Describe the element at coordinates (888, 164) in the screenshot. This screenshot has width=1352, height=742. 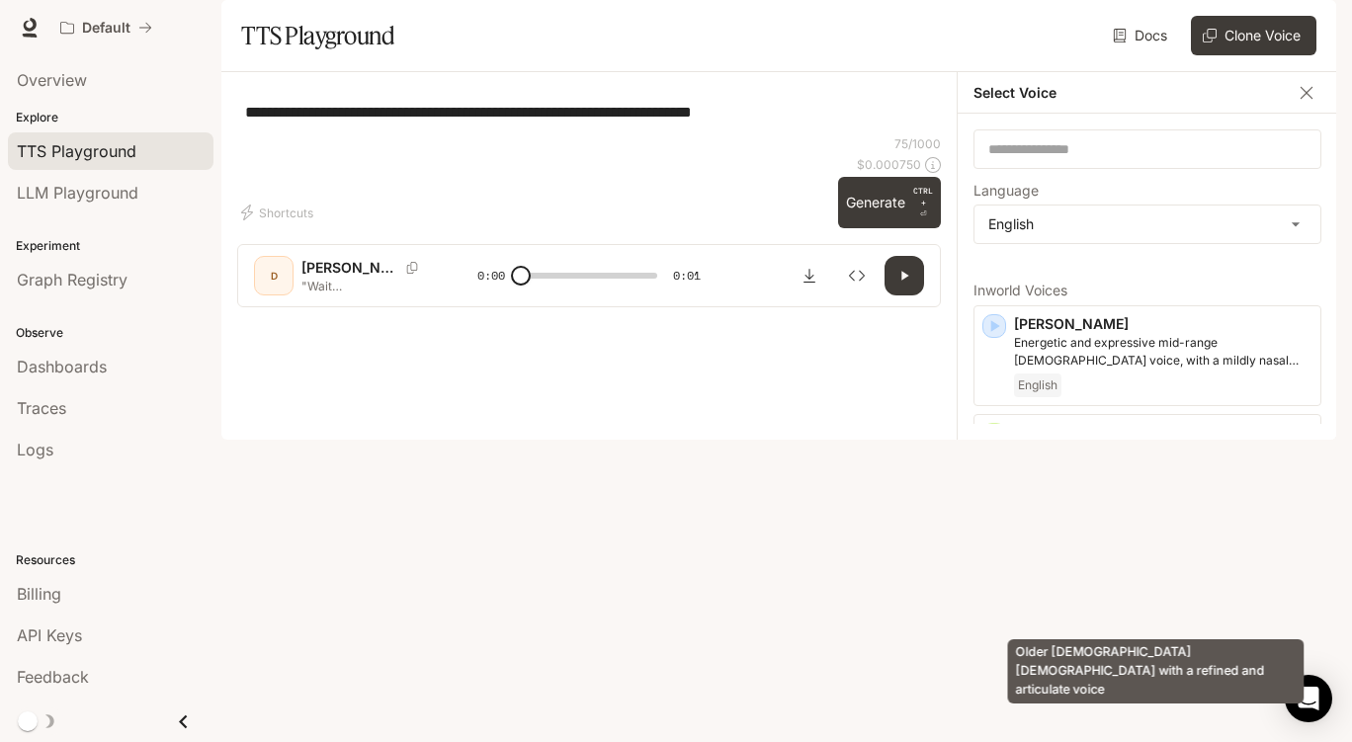
I see `p: $ 0.000750` at that location.